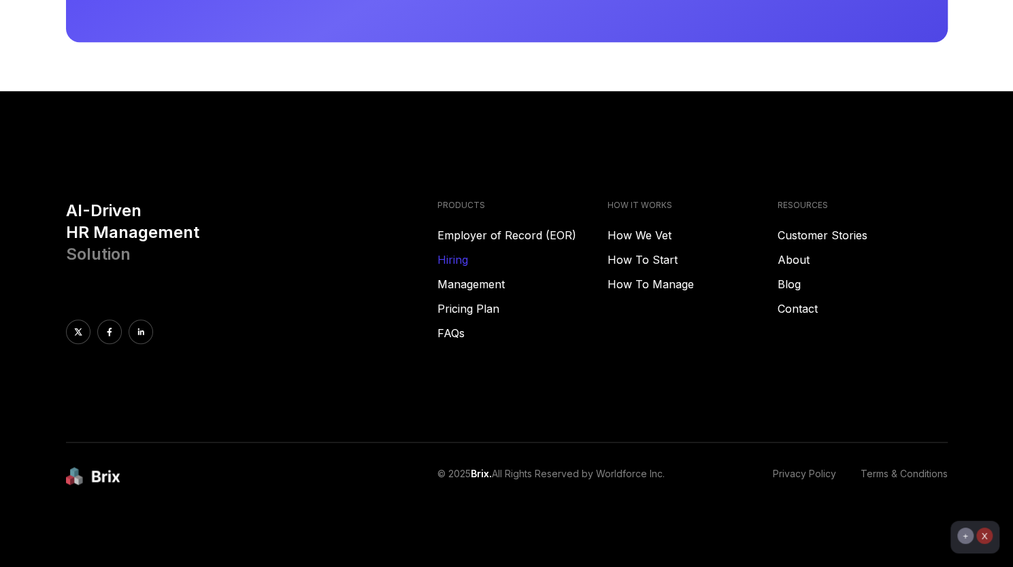  I want to click on a: How To Start, so click(693, 260).